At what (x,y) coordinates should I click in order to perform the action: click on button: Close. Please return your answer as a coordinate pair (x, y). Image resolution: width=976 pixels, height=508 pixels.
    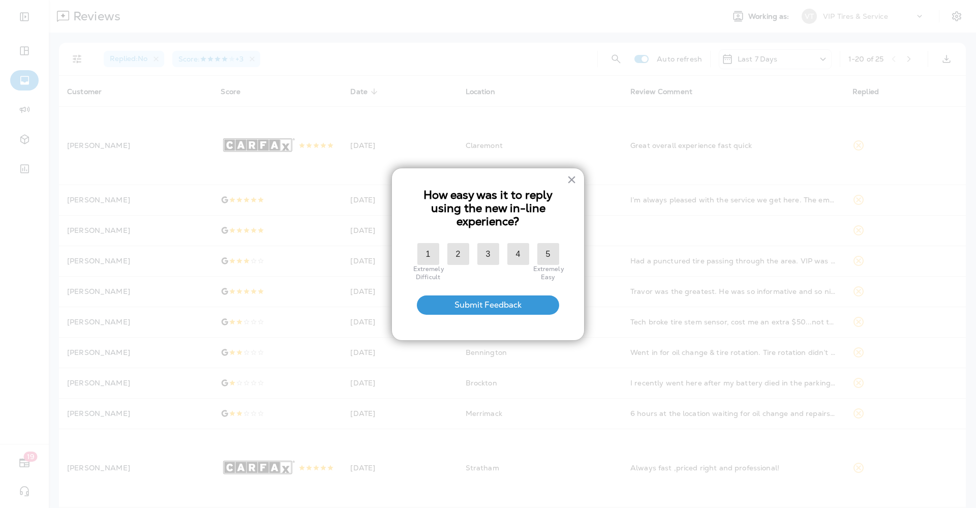
    Looking at the image, I should click on (571, 179).